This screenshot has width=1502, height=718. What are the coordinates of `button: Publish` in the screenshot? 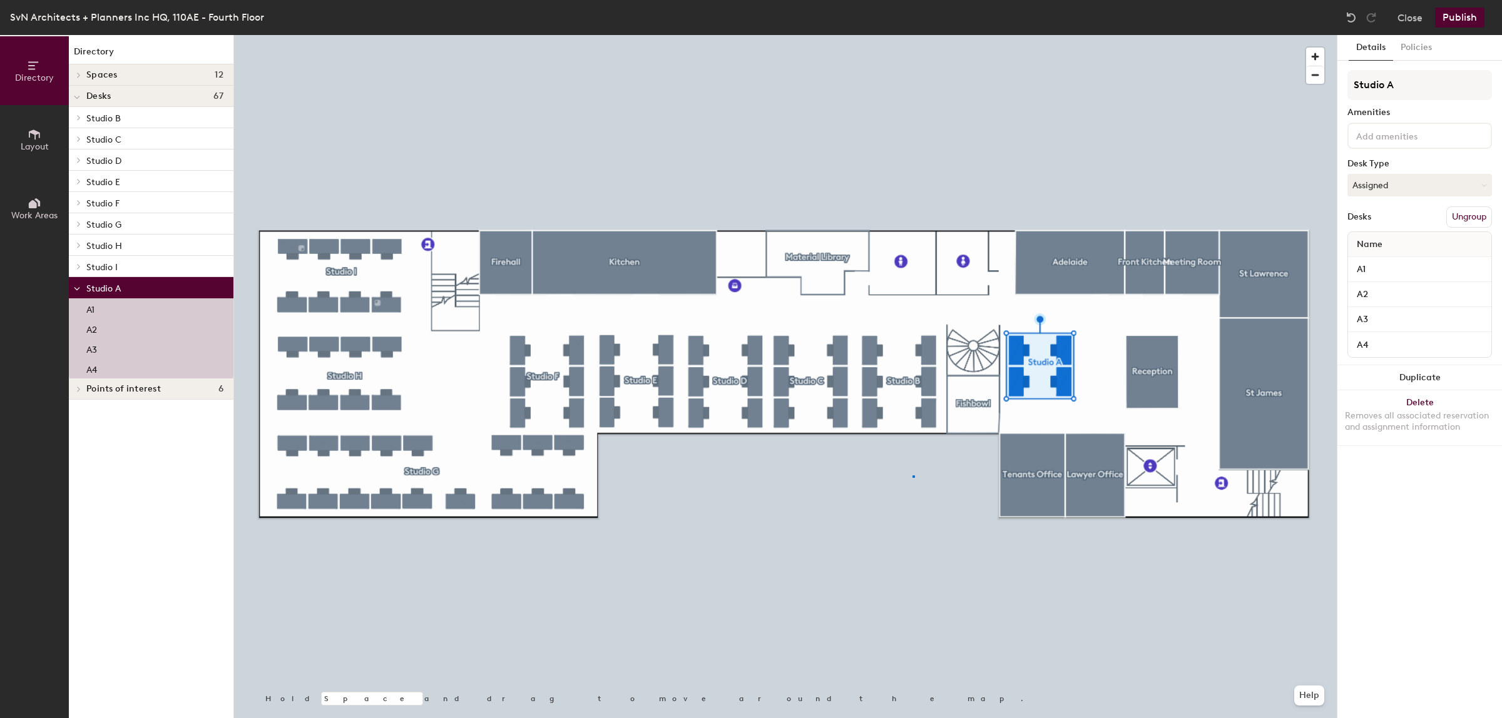 It's located at (1459, 18).